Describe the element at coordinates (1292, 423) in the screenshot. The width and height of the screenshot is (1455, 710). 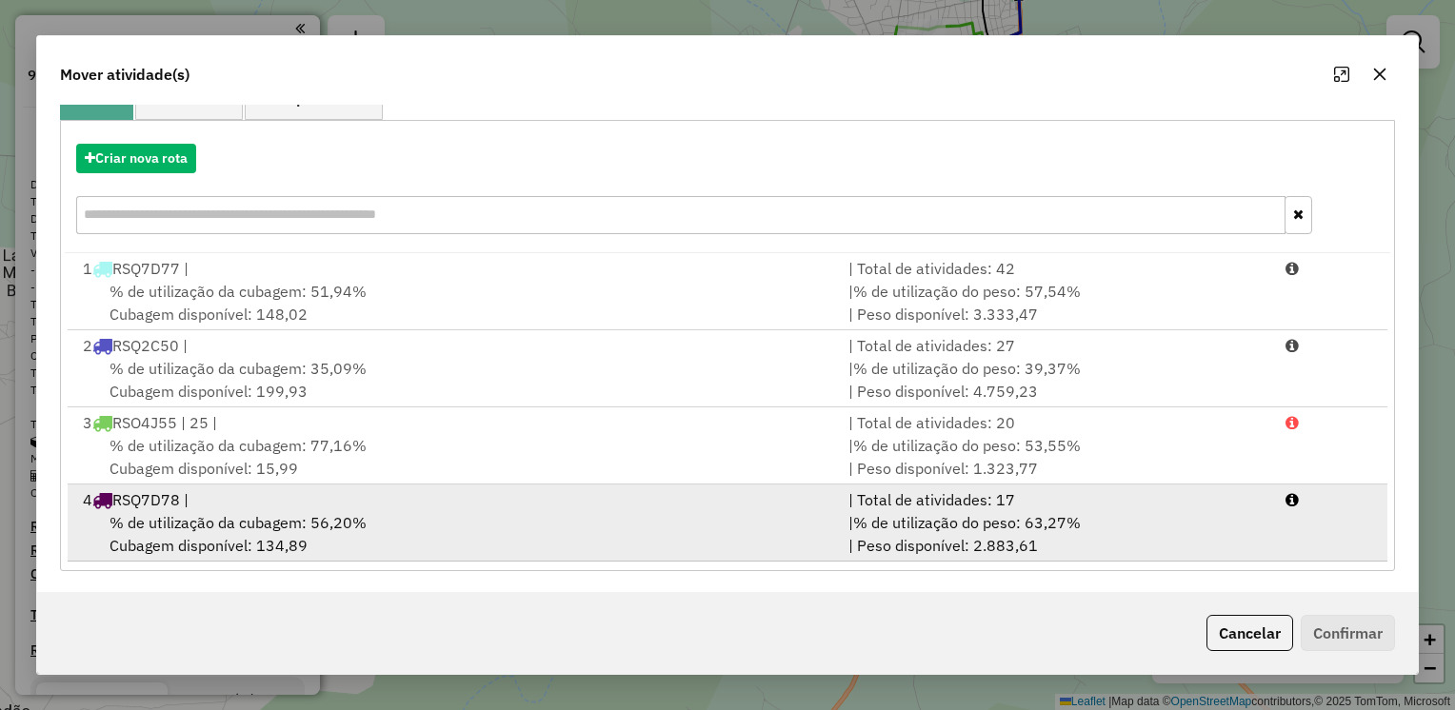
I see `i: Porcentagens após mover as atividades: Cubagem: 181,31% Peso: 126,85%` at that location.